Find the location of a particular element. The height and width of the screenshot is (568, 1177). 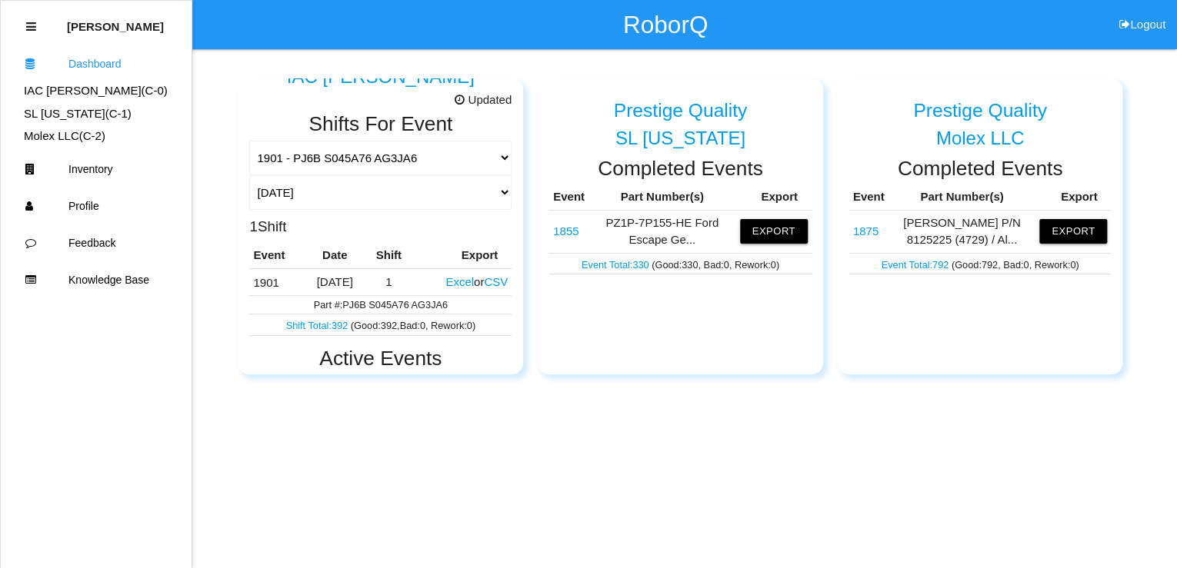

td: 1 is located at coordinates (388, 282).